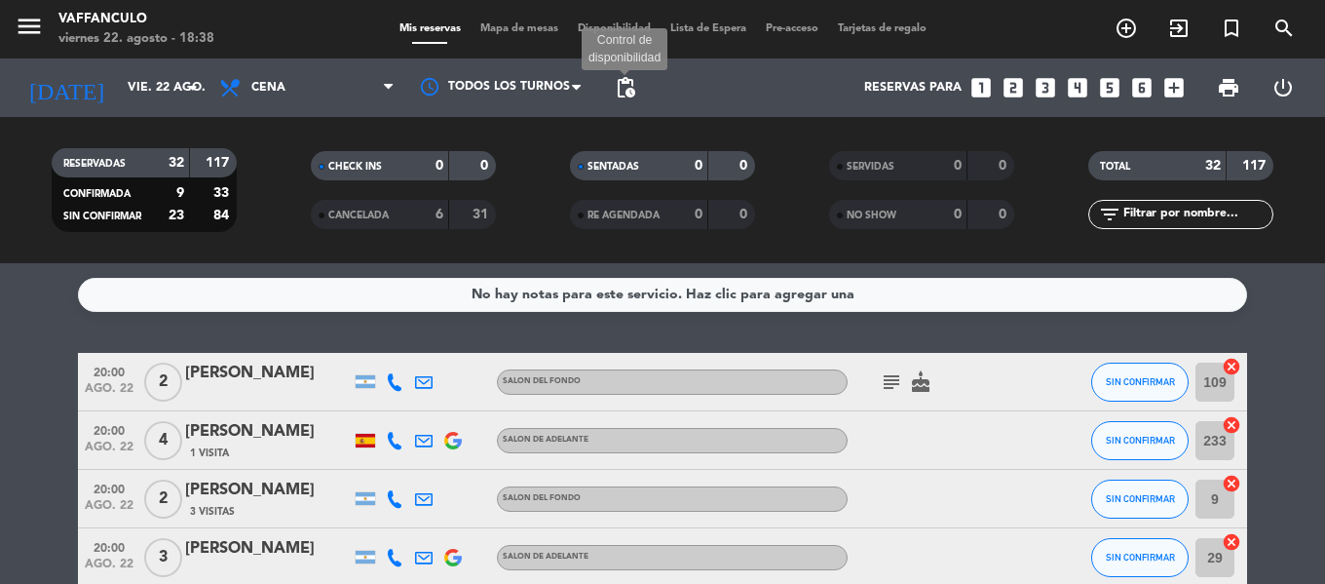 The image size is (1325, 584). Describe the element at coordinates (1197, 214) in the screenshot. I see `input: Filtrar por nombre...` at that location.